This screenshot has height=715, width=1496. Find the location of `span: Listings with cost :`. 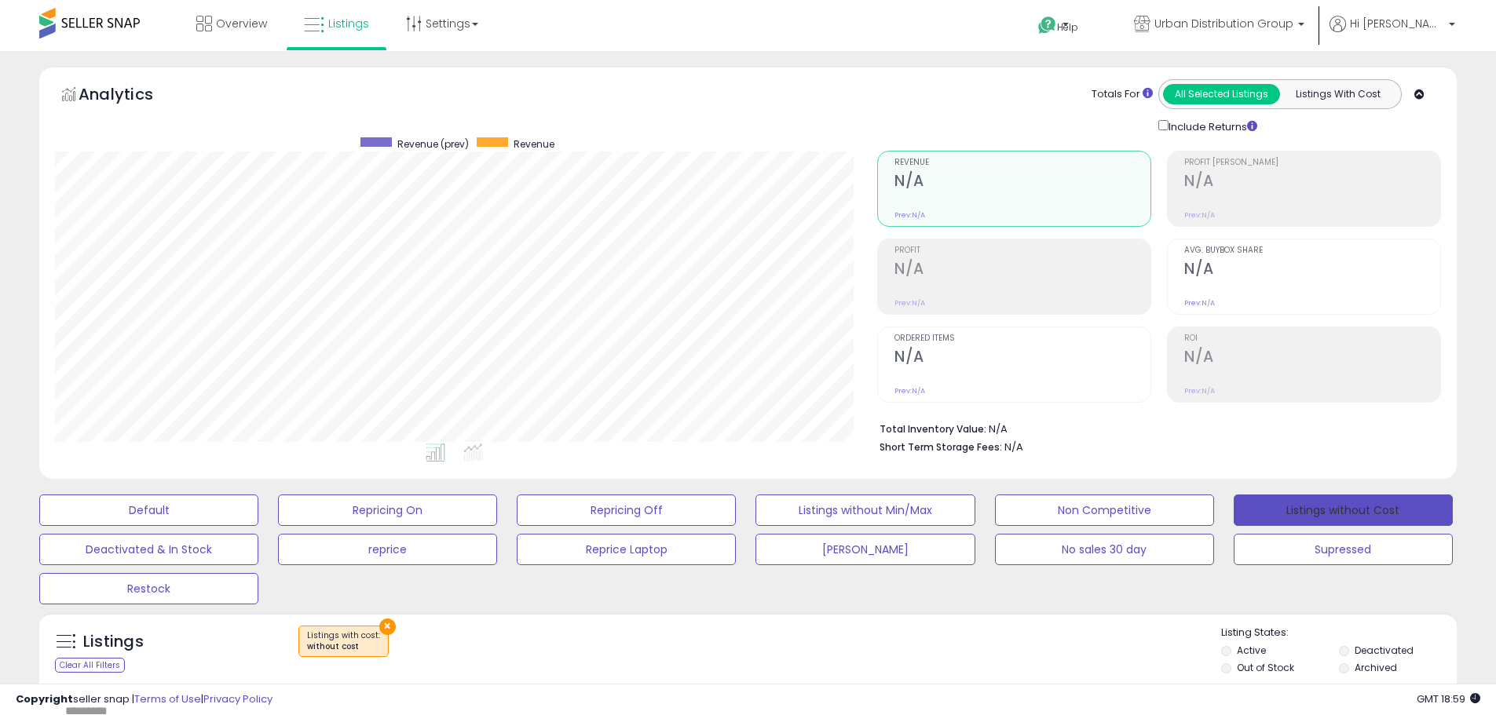

span: Listings with cost : is located at coordinates (343, 642).